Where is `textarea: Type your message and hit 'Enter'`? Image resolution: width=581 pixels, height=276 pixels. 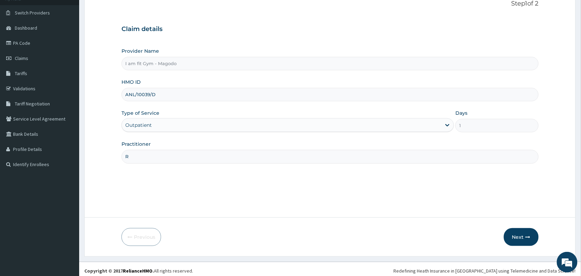 textarea: Type your message and hit 'Enter' is located at coordinates (67, 200).